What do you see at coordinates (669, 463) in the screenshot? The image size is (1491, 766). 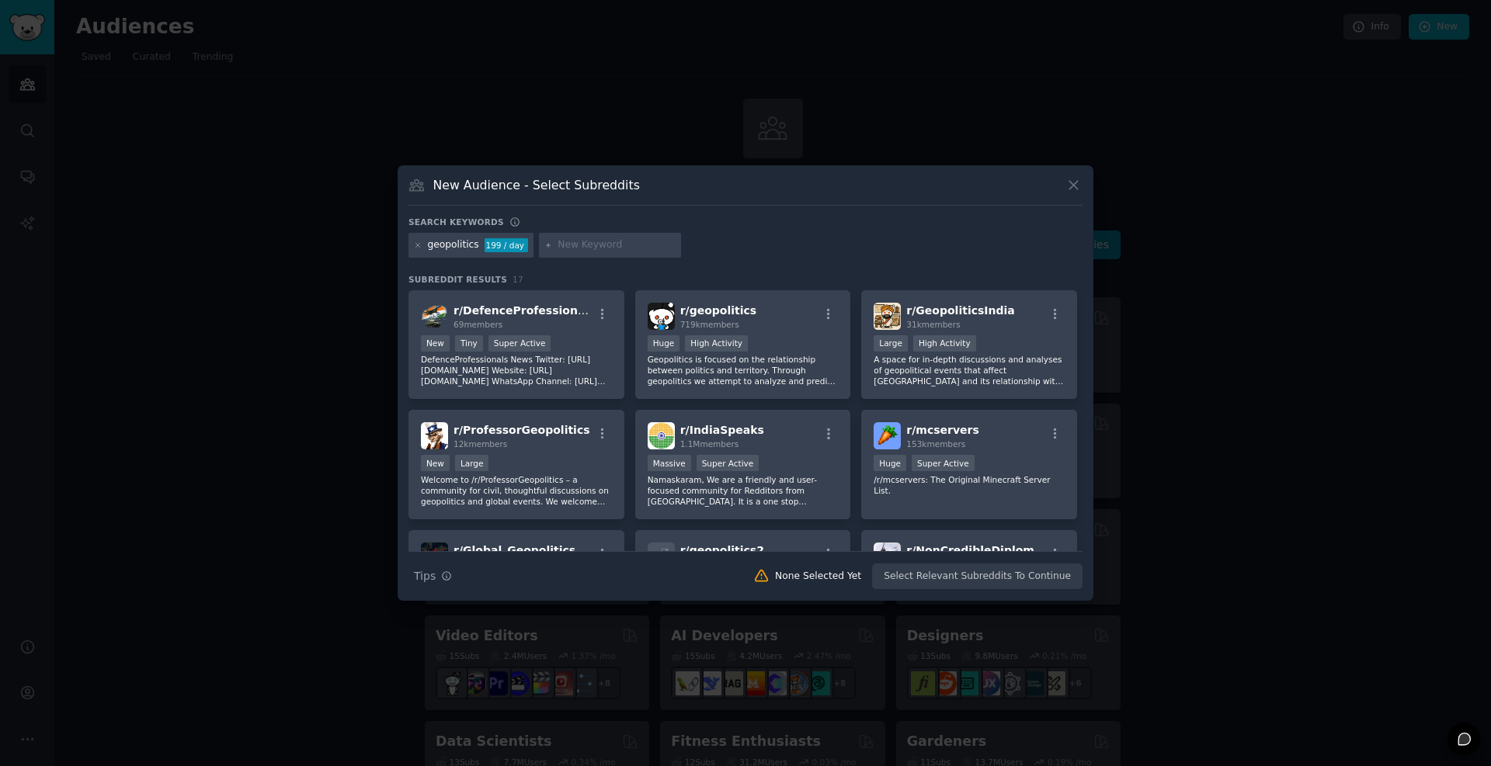 I see `div: Massive` at bounding box center [669, 463].